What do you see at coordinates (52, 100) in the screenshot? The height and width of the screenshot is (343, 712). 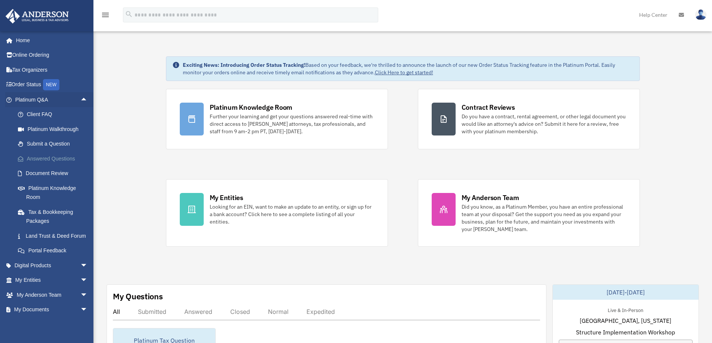 I see `a: Platinum Q&Aarrow_drop_up` at bounding box center [52, 100].